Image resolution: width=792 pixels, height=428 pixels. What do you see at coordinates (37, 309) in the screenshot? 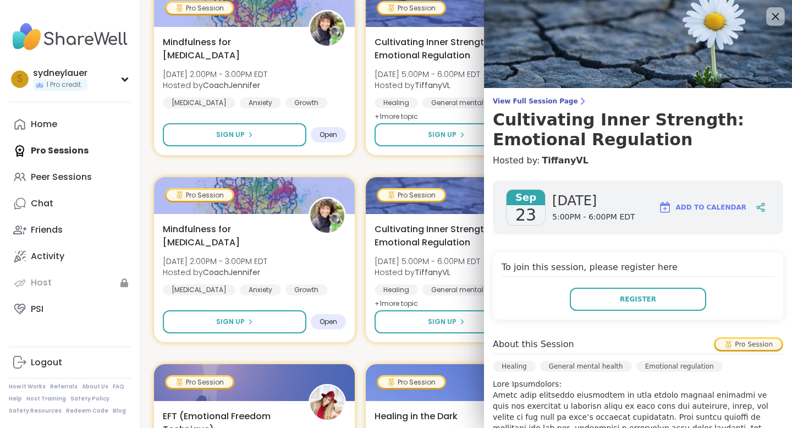
I see `div: PSI` at bounding box center [37, 309].